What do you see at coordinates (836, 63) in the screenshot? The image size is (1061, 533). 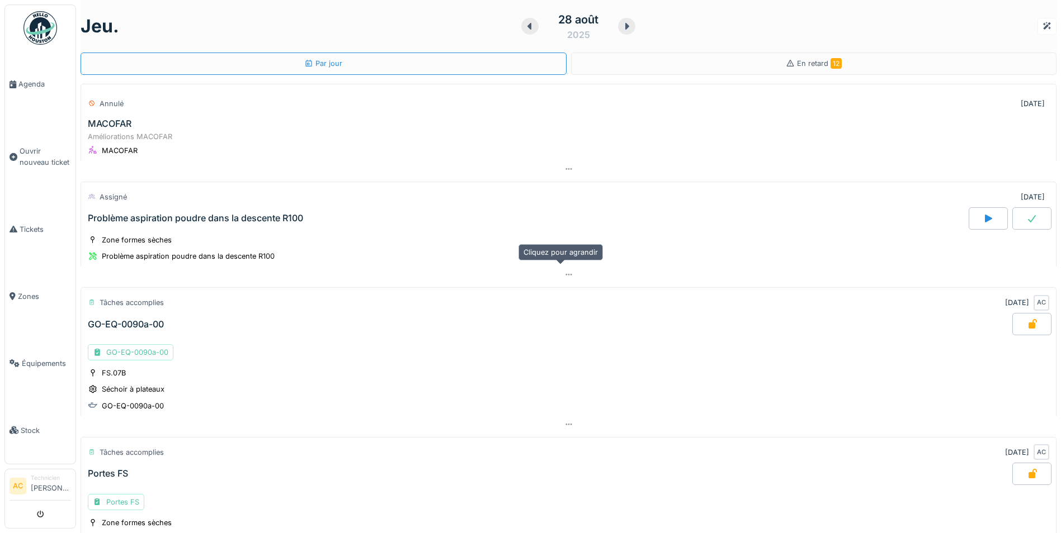 I see `span: 12` at bounding box center [836, 63].